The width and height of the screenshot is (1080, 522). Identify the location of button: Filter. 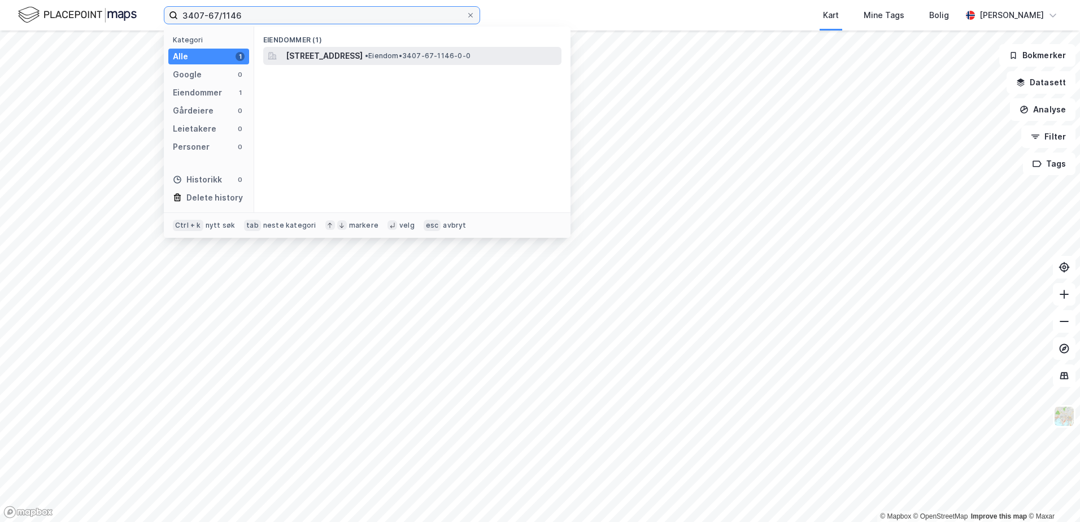
(1048, 137).